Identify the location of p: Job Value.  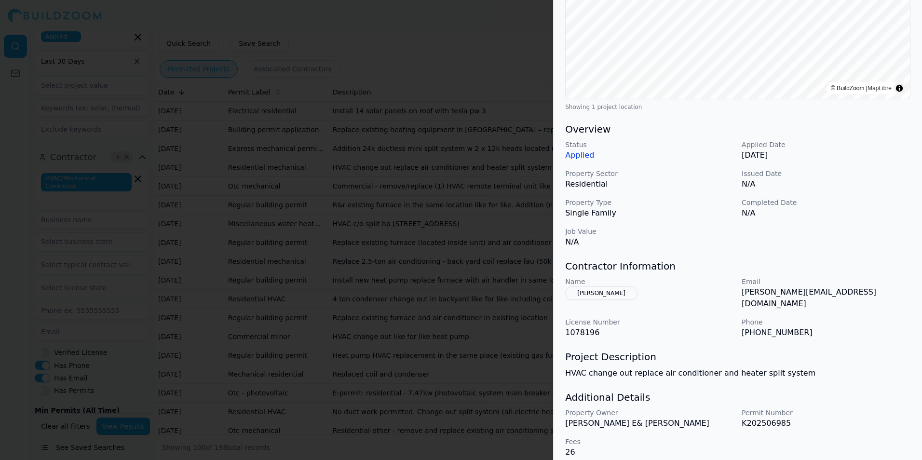
(649, 231).